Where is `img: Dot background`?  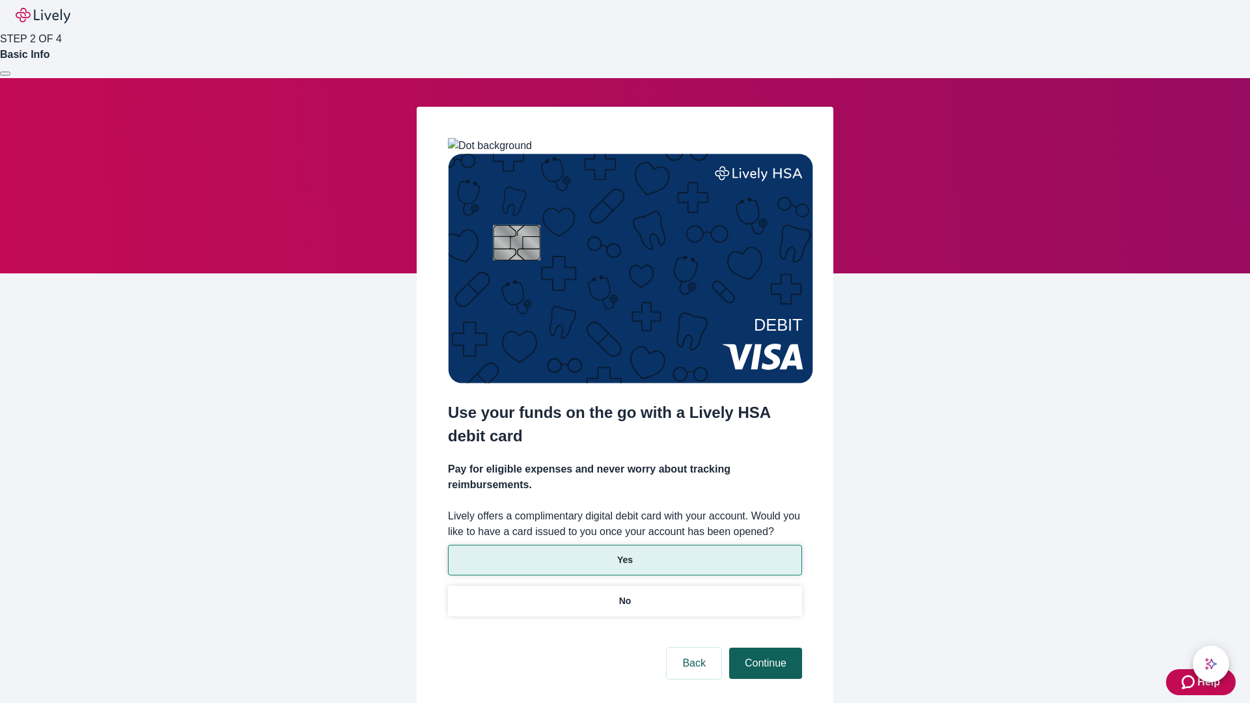
img: Dot background is located at coordinates (489, 146).